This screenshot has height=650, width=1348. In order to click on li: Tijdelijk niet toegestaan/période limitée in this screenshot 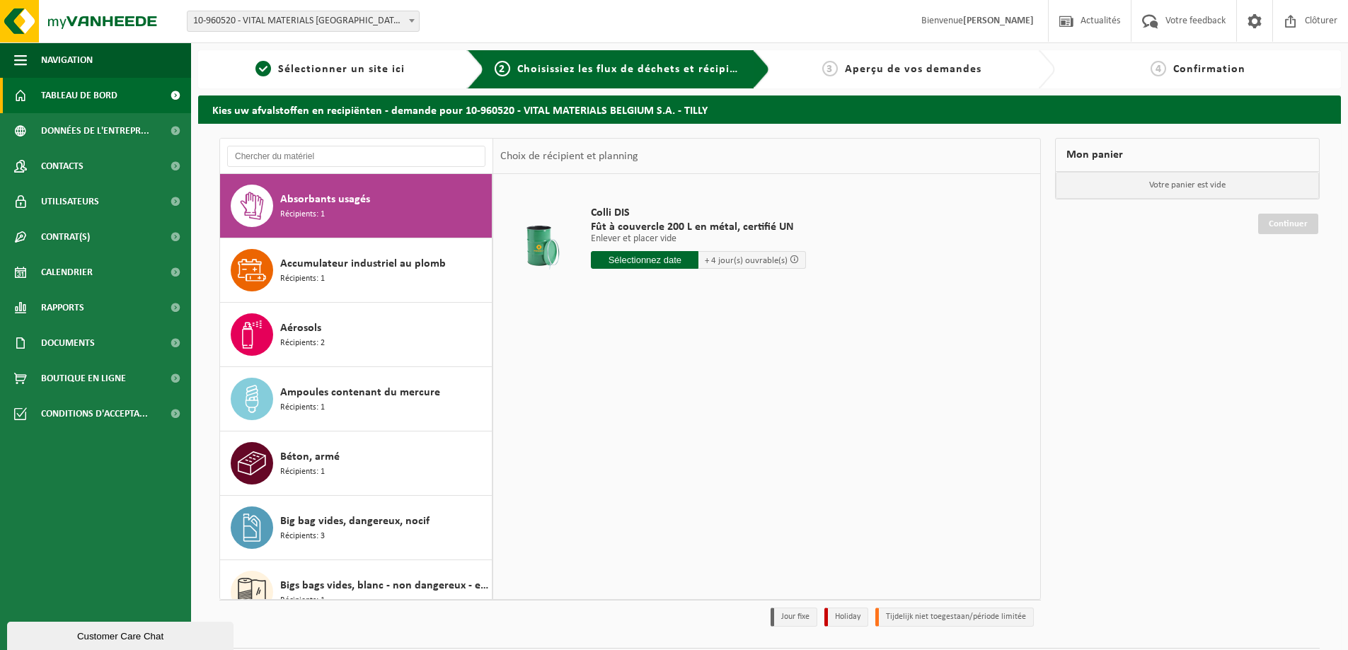, I will do `click(954, 617)`.